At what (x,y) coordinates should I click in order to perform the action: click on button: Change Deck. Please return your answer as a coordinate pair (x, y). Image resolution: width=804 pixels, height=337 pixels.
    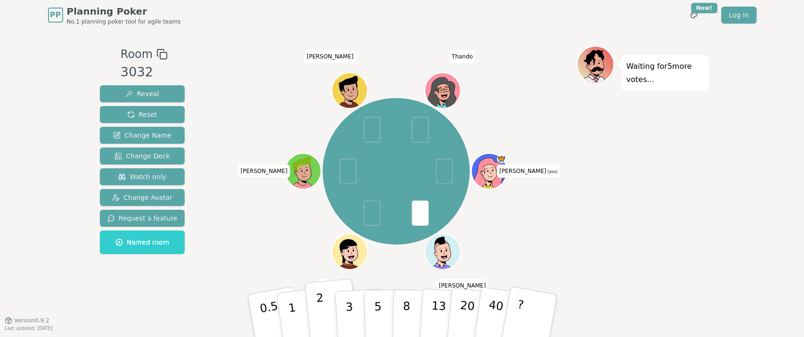
    Looking at the image, I should click on (142, 156).